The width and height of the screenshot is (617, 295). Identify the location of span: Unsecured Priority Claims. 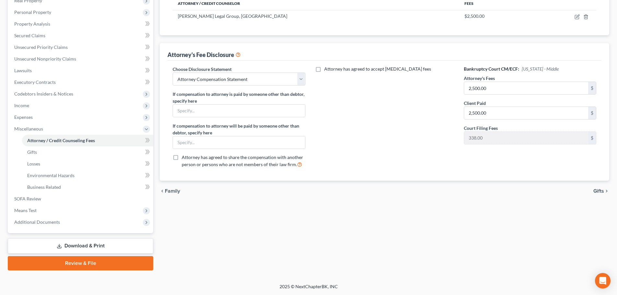
(41, 47).